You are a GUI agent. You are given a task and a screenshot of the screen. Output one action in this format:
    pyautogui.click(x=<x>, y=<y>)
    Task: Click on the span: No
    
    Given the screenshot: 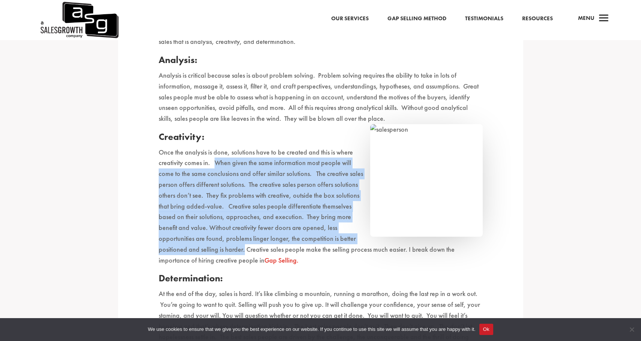 What is the action you would take?
    pyautogui.click(x=632, y=329)
    